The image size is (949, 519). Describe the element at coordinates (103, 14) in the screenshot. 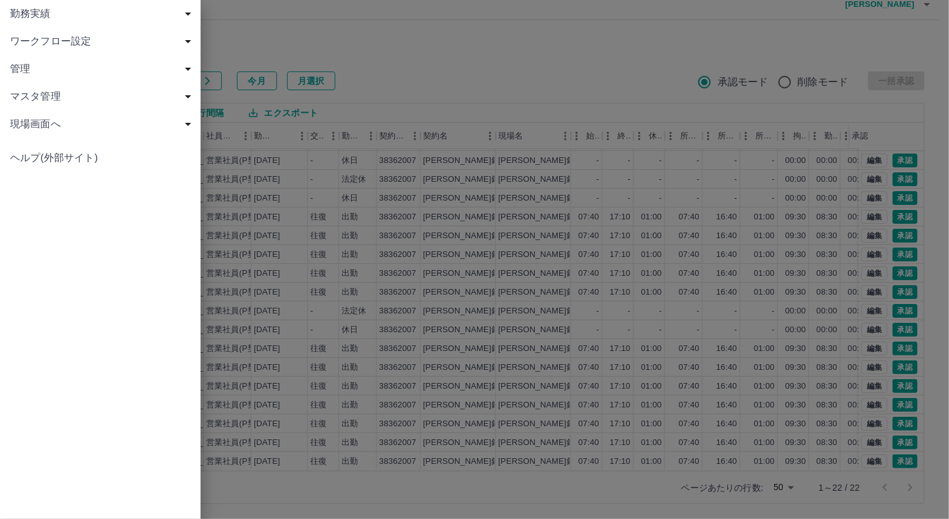

I see `span: 勤務実績` at that location.